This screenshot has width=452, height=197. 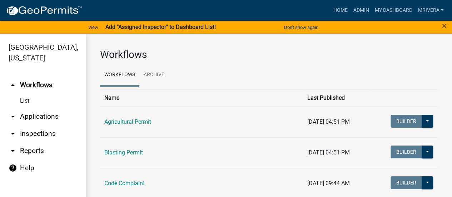 I want to click on a: Admin, so click(x=361, y=10).